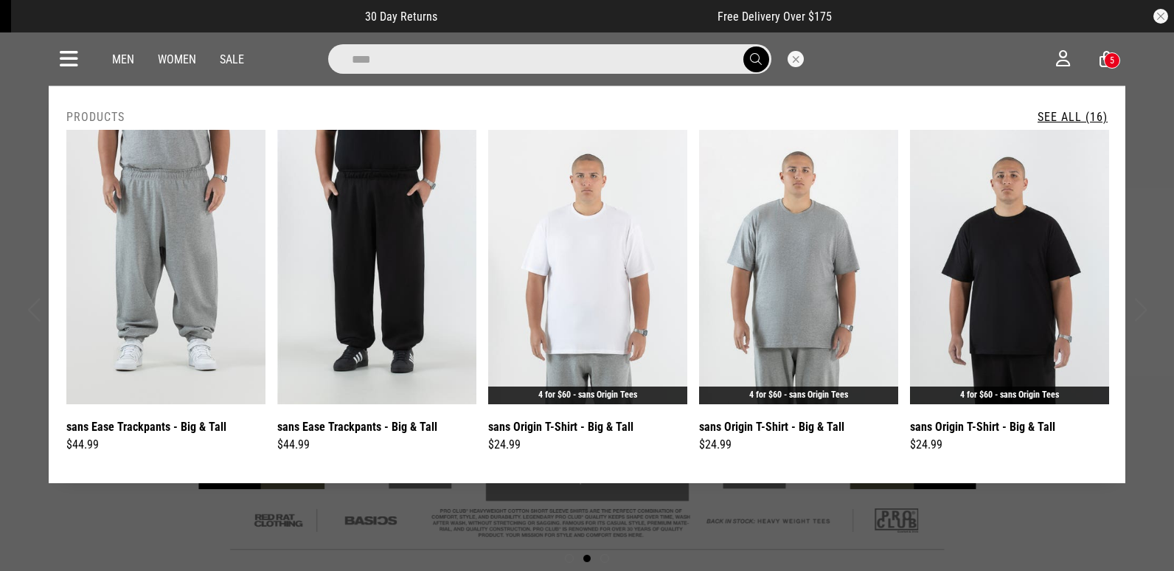 The image size is (1174, 571). I want to click on span: Free Delivery Over $175, so click(774, 16).